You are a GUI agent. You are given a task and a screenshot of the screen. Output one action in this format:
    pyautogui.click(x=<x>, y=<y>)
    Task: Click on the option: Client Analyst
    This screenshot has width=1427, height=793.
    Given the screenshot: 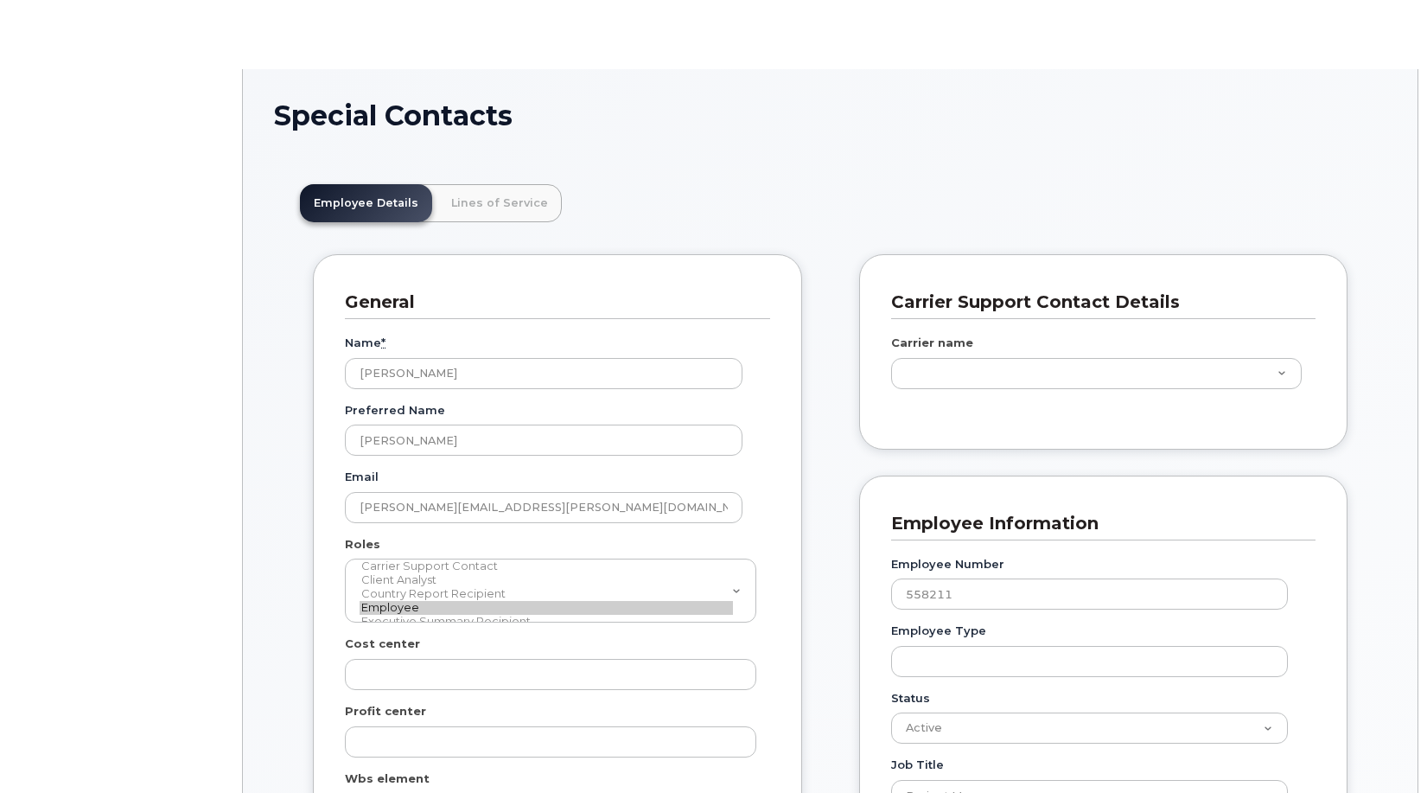 What is the action you would take?
    pyautogui.click(x=546, y=580)
    